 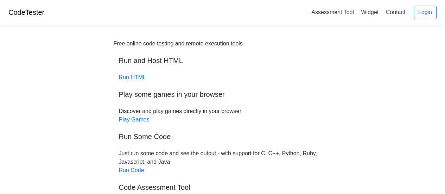 I want to click on a: Contact, so click(x=396, y=12).